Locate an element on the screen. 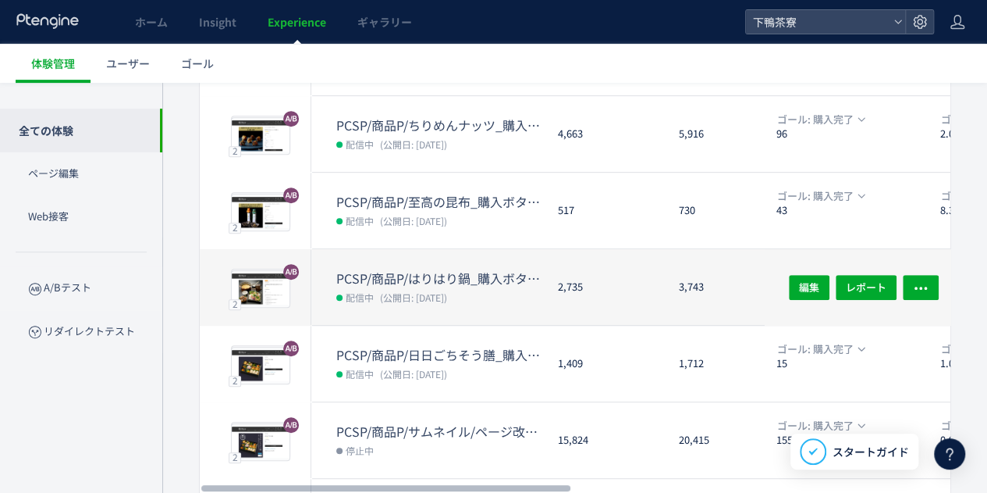 This screenshot has width=987, height=493. span: 停止中 is located at coordinates (360, 450).